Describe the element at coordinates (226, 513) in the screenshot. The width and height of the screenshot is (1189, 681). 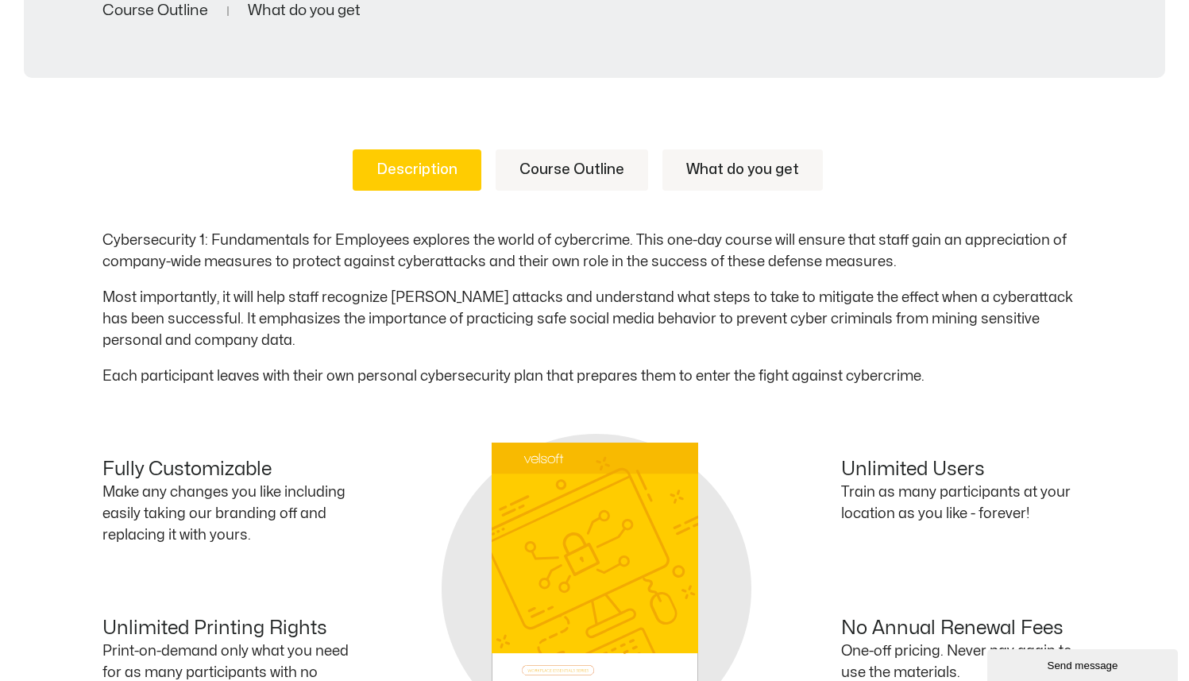
I see `p: Make any changes you like including easily taking our branding off and replacing it with yours.` at that location.